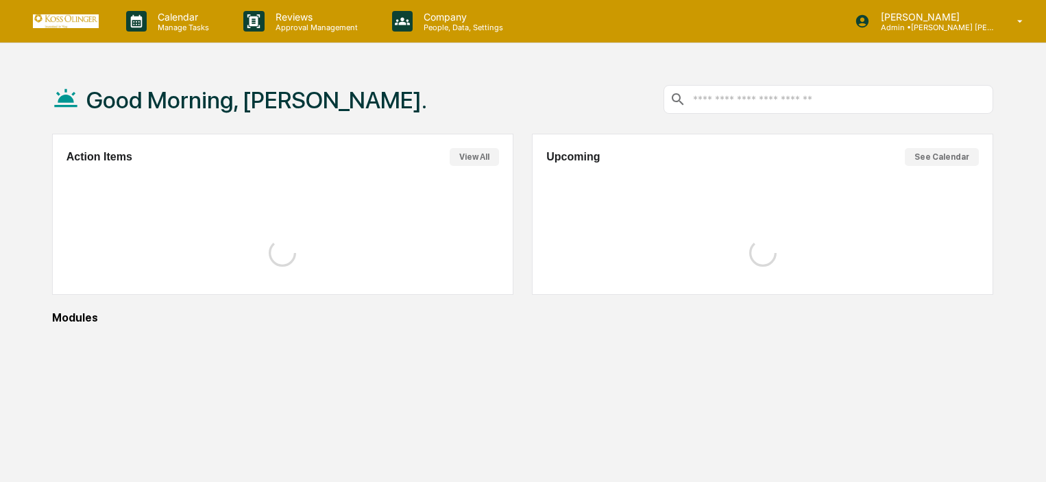 This screenshot has width=1046, height=482. Describe the element at coordinates (99, 157) in the screenshot. I see `h2: Action Items` at that location.